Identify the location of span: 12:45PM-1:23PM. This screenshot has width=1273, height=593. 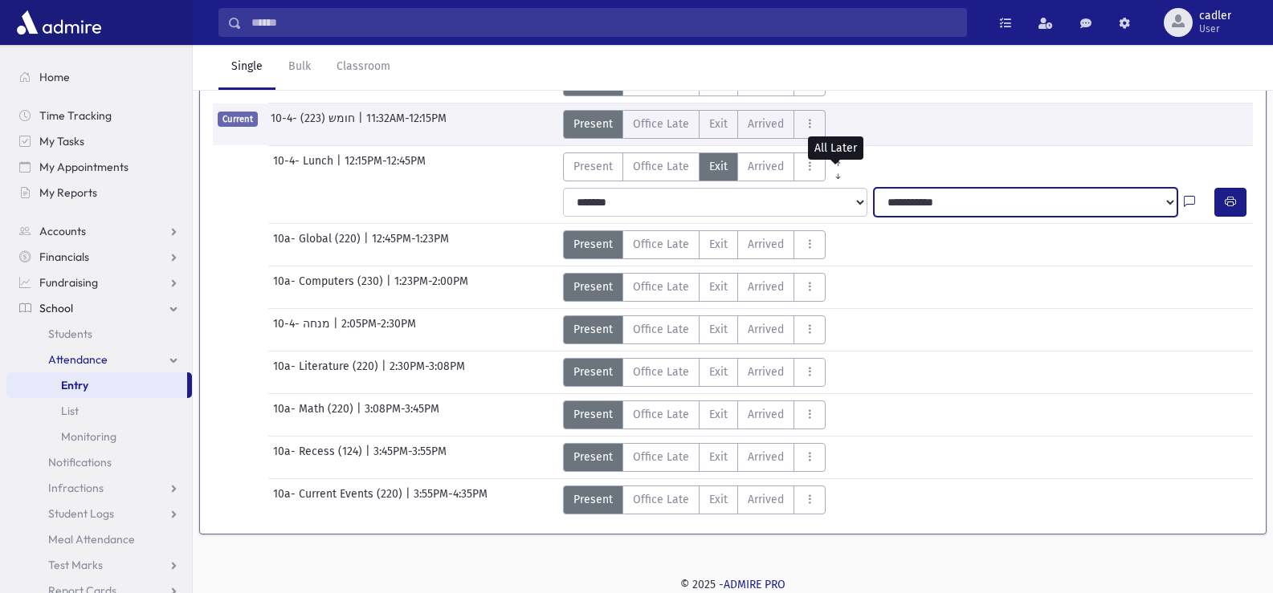
(410, 245).